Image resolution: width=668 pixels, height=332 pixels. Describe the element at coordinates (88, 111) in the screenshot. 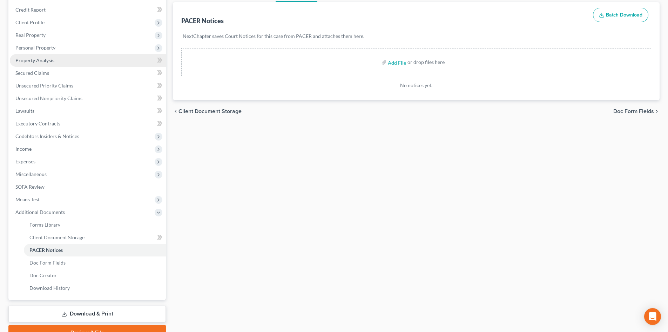

I see `a: Lawsuits` at that location.